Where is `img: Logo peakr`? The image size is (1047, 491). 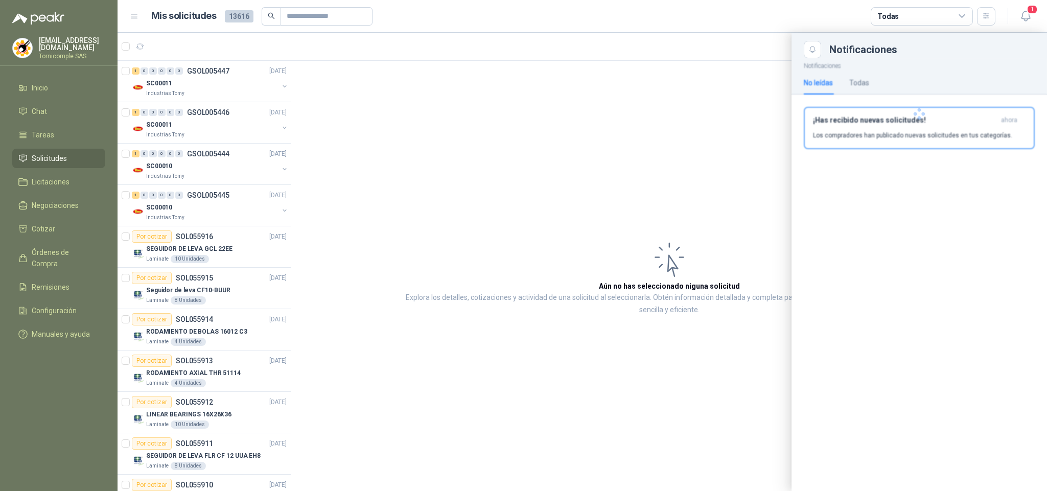 img: Logo peakr is located at coordinates (38, 18).